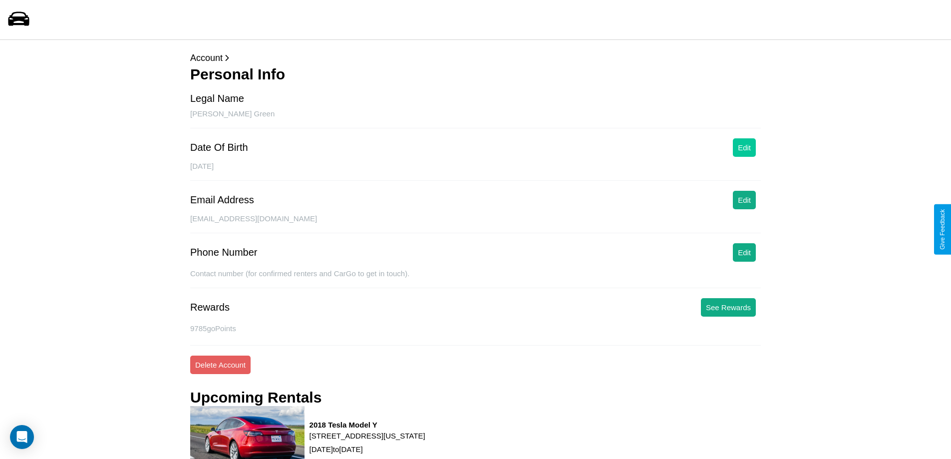 The height and width of the screenshot is (459, 951). I want to click on div: Date Of Birth, so click(219, 147).